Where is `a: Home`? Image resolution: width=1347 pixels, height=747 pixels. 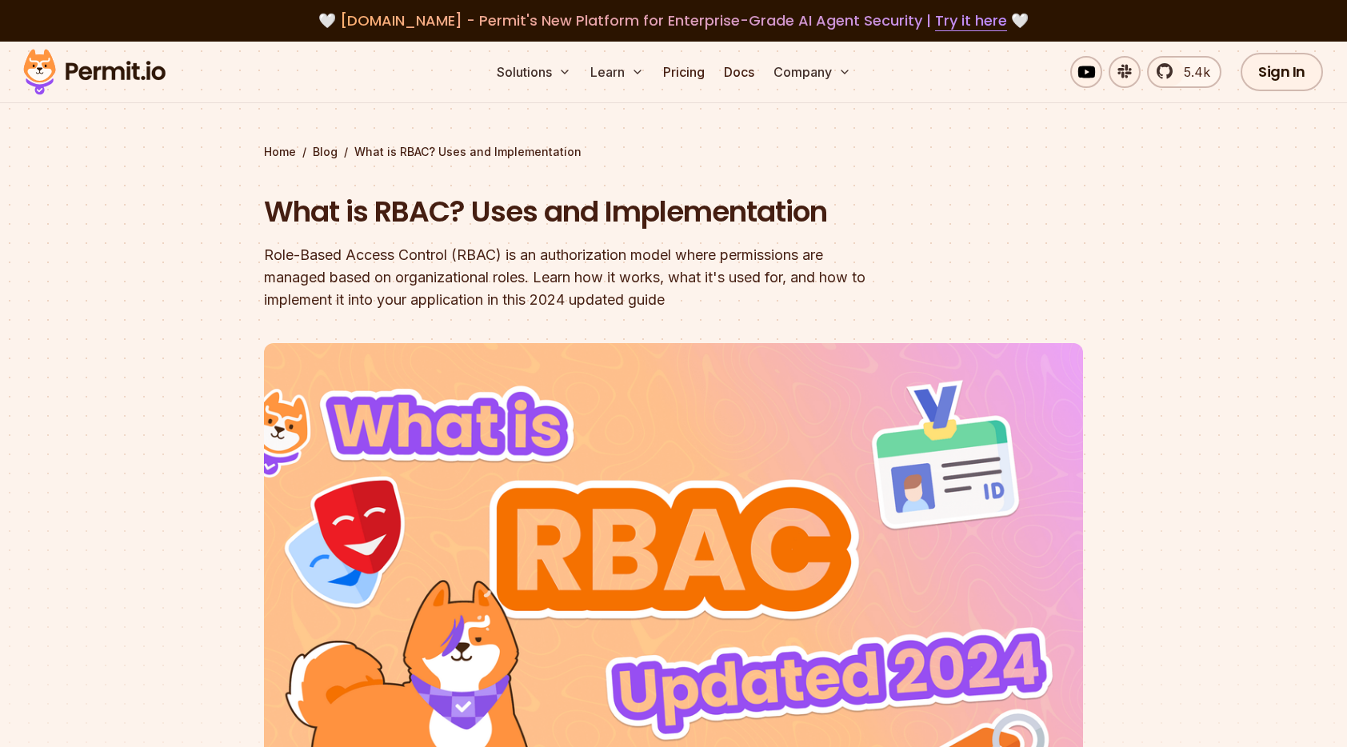 a: Home is located at coordinates (280, 152).